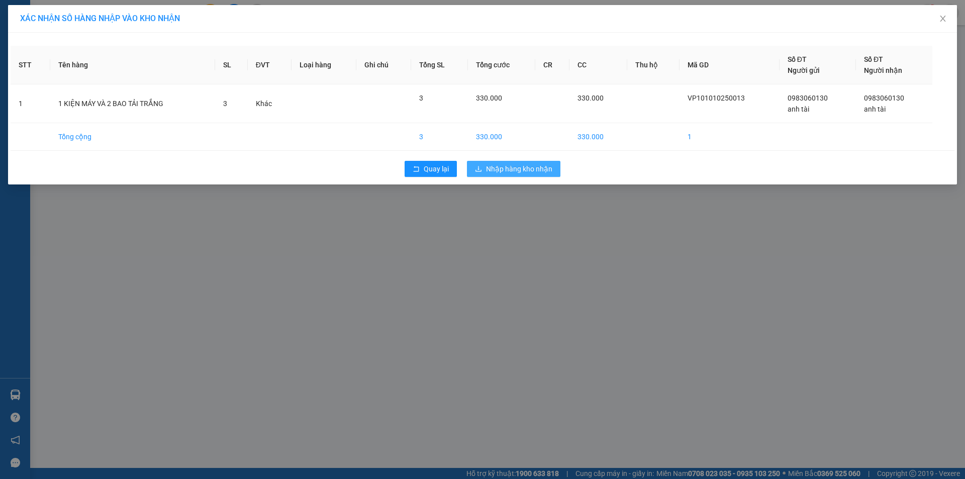 The image size is (965, 479). Describe the element at coordinates (730, 65) in the screenshot. I see `th: Mã GD` at that location.